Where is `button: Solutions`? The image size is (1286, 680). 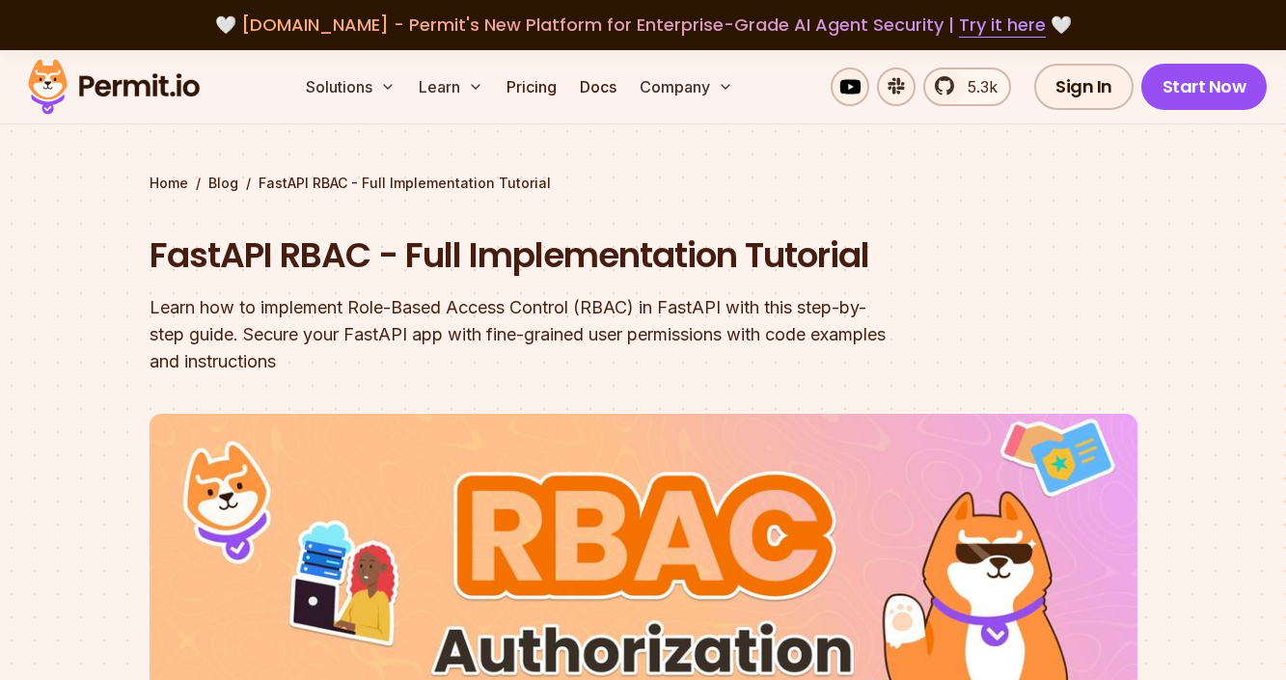
button: Solutions is located at coordinates (350, 87).